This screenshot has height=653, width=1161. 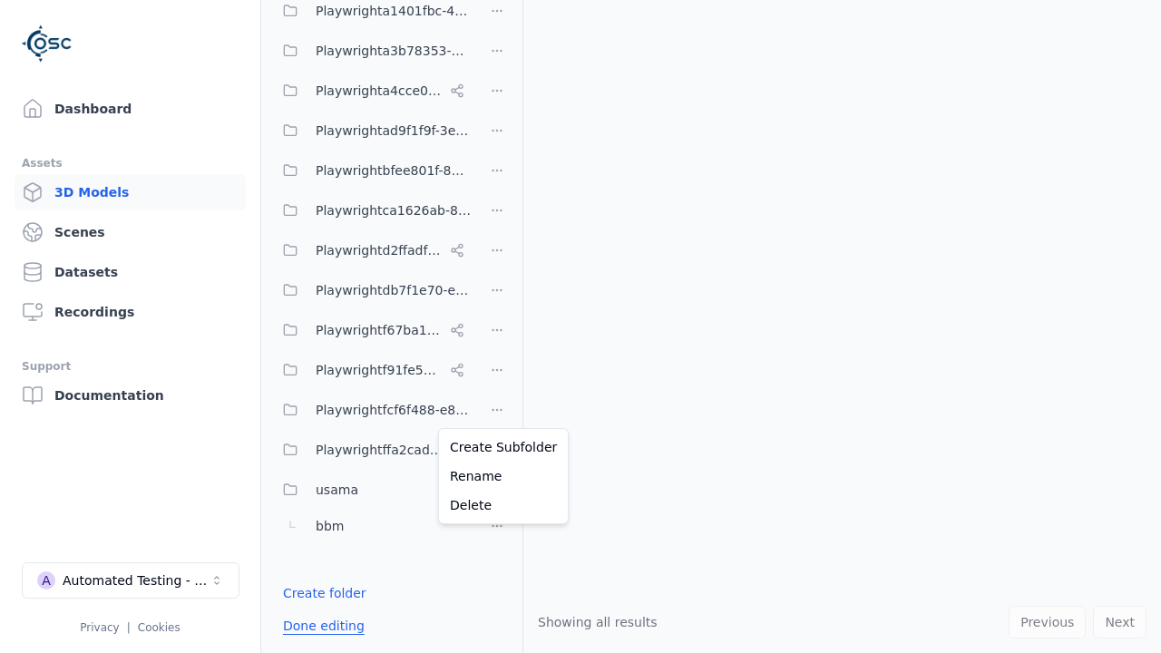 What do you see at coordinates (503, 447) in the screenshot?
I see `a: Create Subfolder` at bounding box center [503, 447].